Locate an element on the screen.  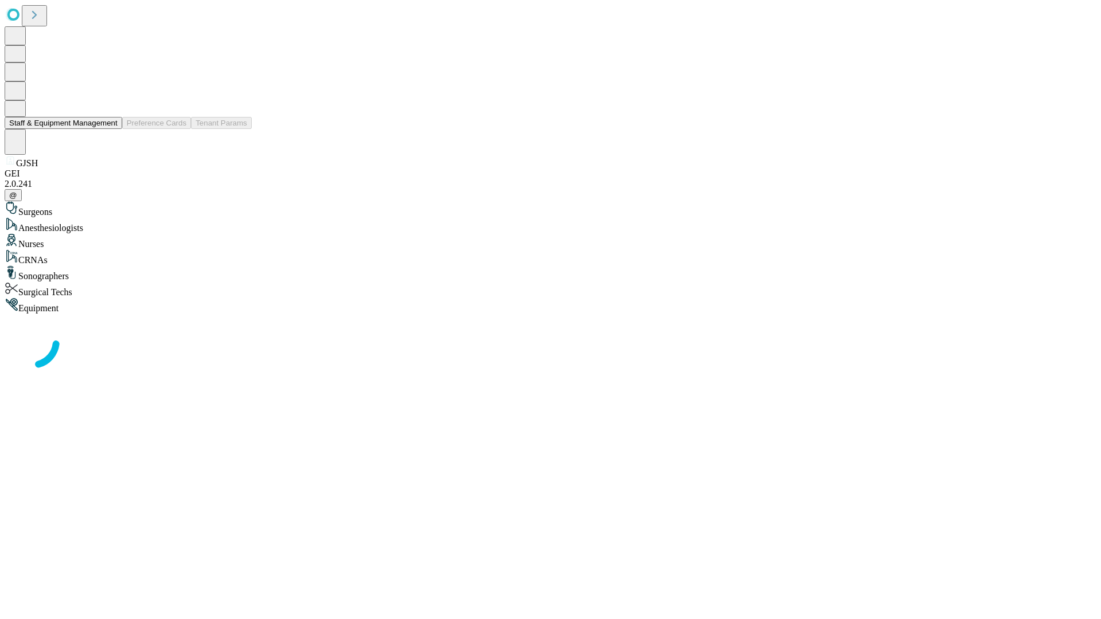
div: GEI is located at coordinates (550, 174).